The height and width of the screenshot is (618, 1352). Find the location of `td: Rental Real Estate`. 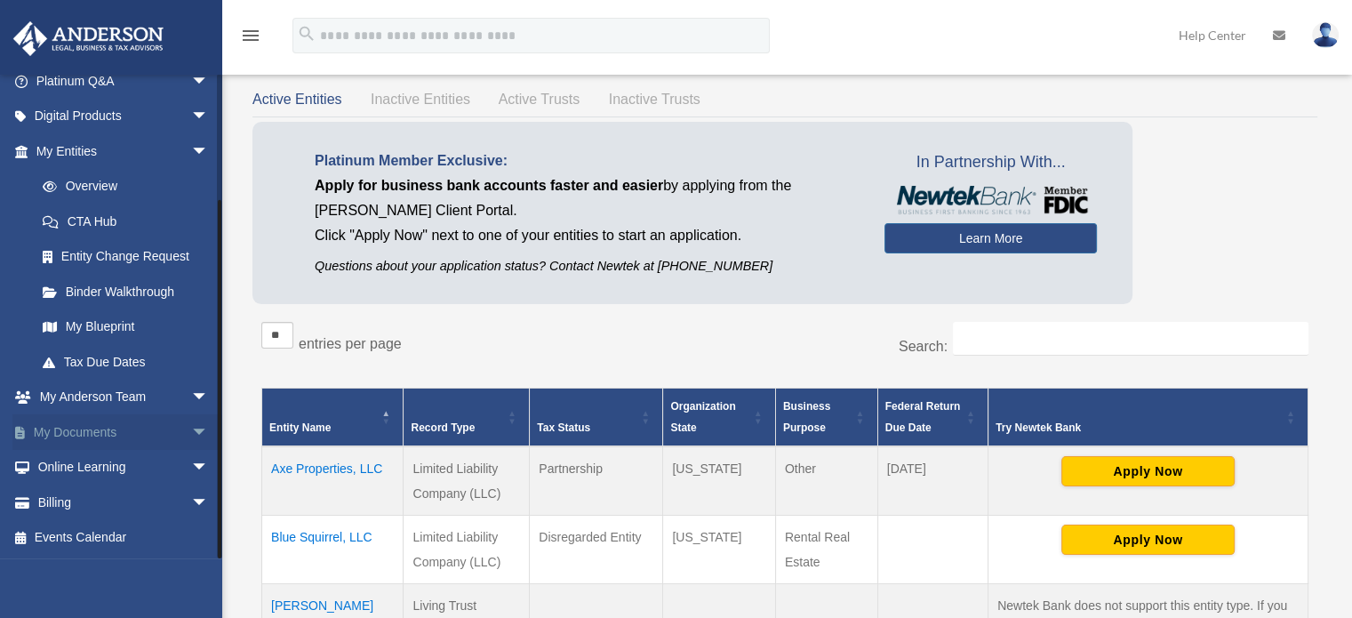

td: Rental Real Estate is located at coordinates (826, 548).